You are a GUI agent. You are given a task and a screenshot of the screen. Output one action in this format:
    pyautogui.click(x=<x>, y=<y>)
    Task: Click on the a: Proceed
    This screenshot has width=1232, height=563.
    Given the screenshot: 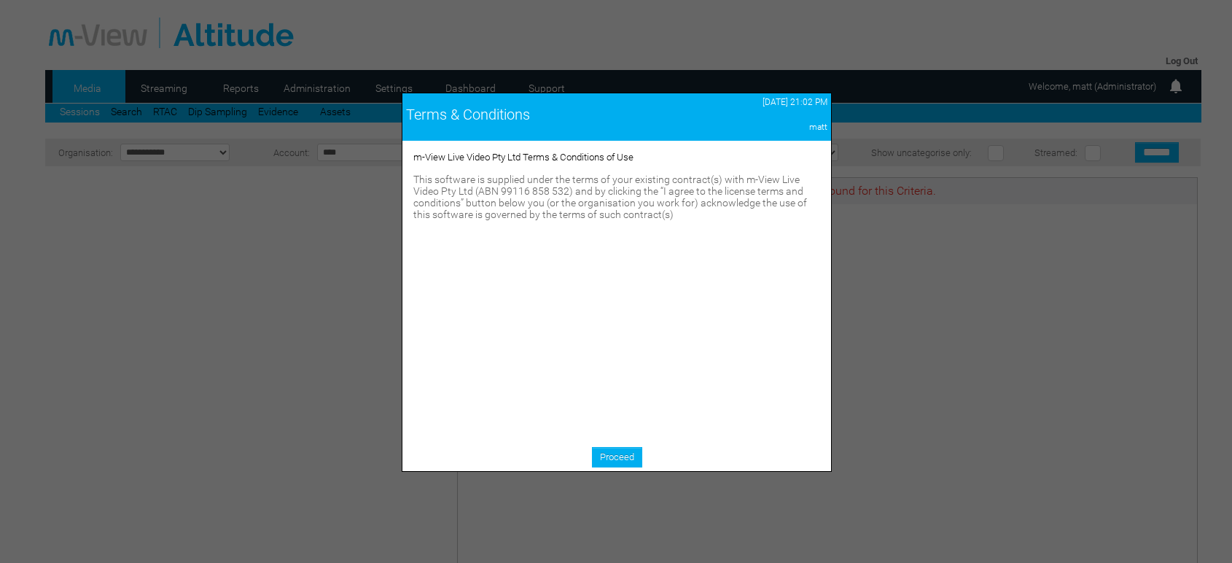 What is the action you would take?
    pyautogui.click(x=617, y=457)
    